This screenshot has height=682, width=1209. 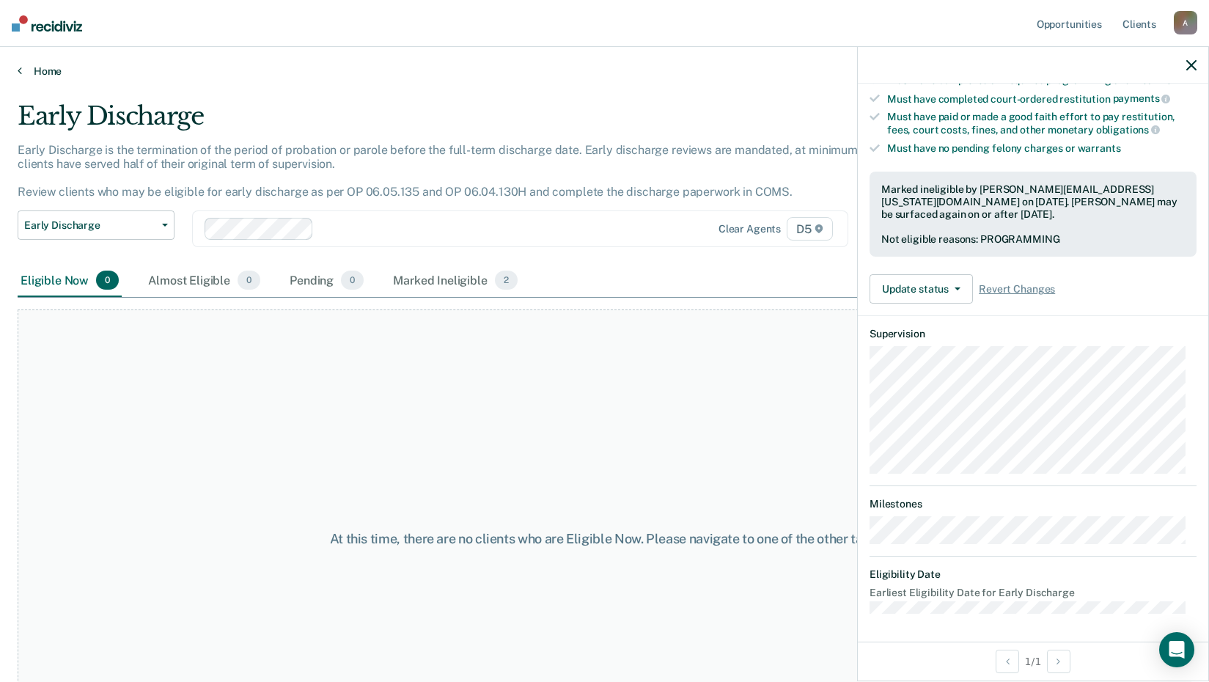 I want to click on div: Must have no pending felony charges or, so click(x=1042, y=148).